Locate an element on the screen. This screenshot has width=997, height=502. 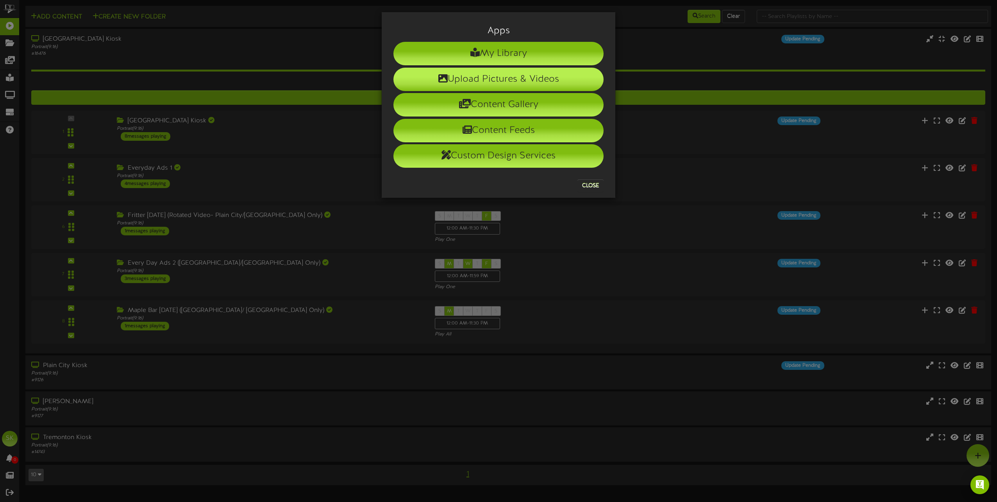
div: Open Intercom Messenger is located at coordinates (980, 484).